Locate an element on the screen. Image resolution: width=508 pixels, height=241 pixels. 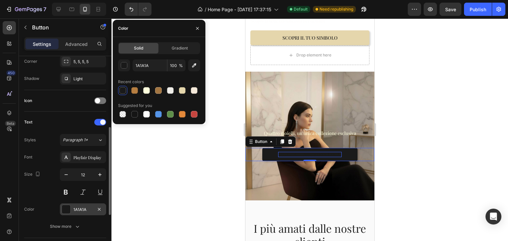
p: ACCEDI AL LUSSO SENZA TEMPO is located at coordinates (64, 136).